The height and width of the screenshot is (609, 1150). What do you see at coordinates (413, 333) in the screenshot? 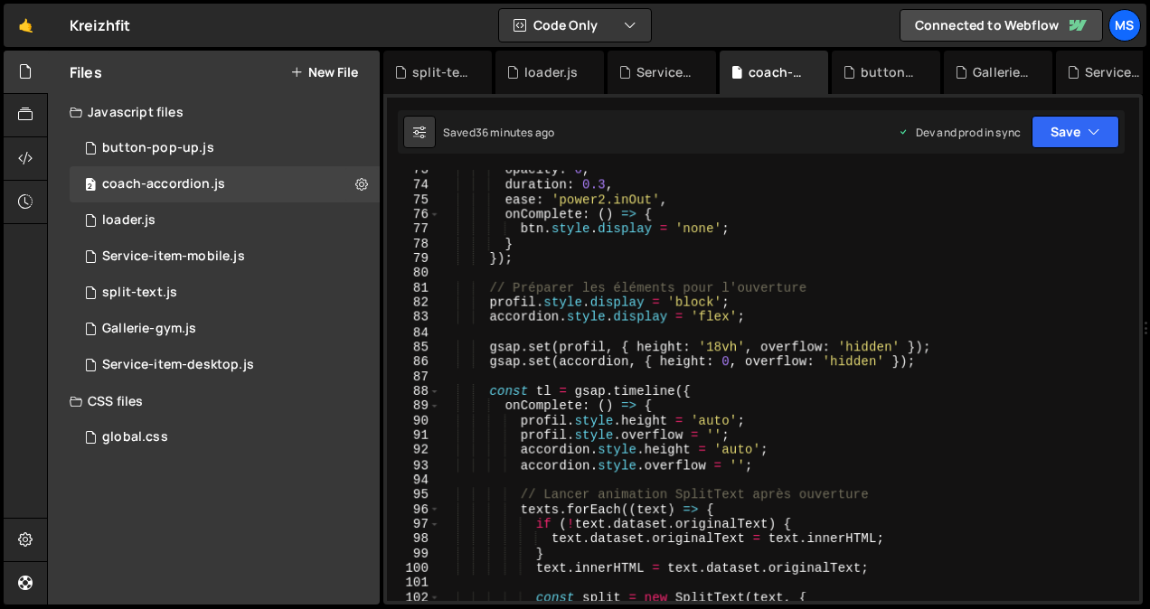
I see `div: 84` at bounding box center [413, 333].